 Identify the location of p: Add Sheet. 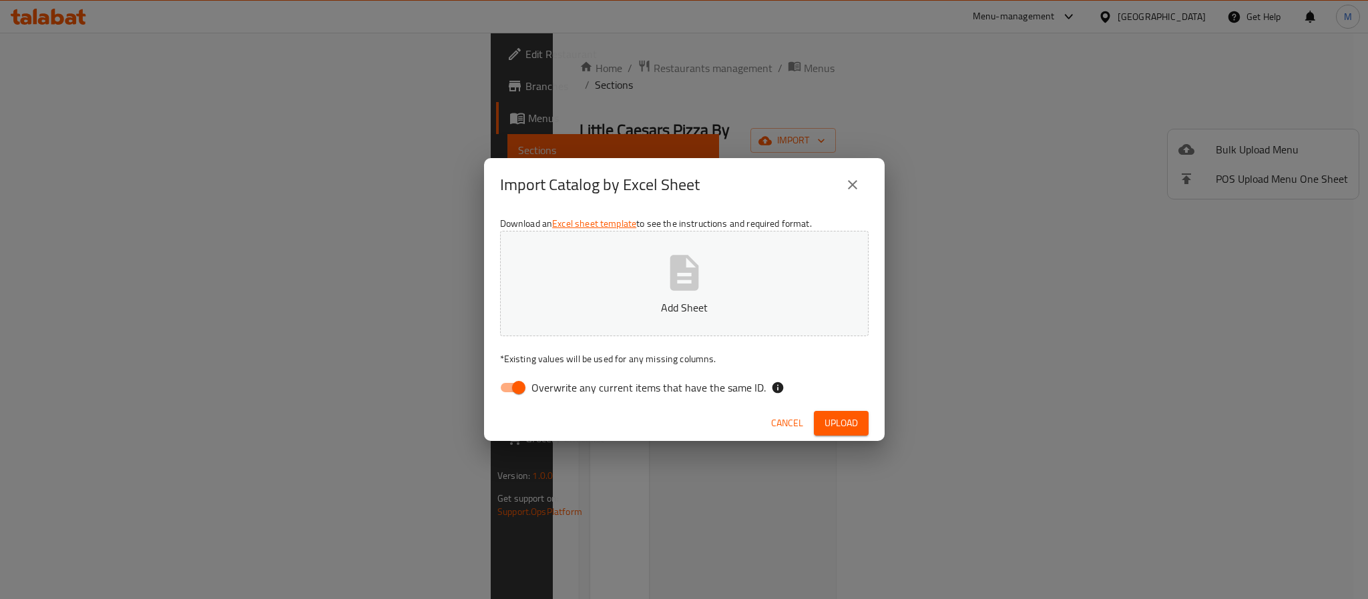
(684, 308).